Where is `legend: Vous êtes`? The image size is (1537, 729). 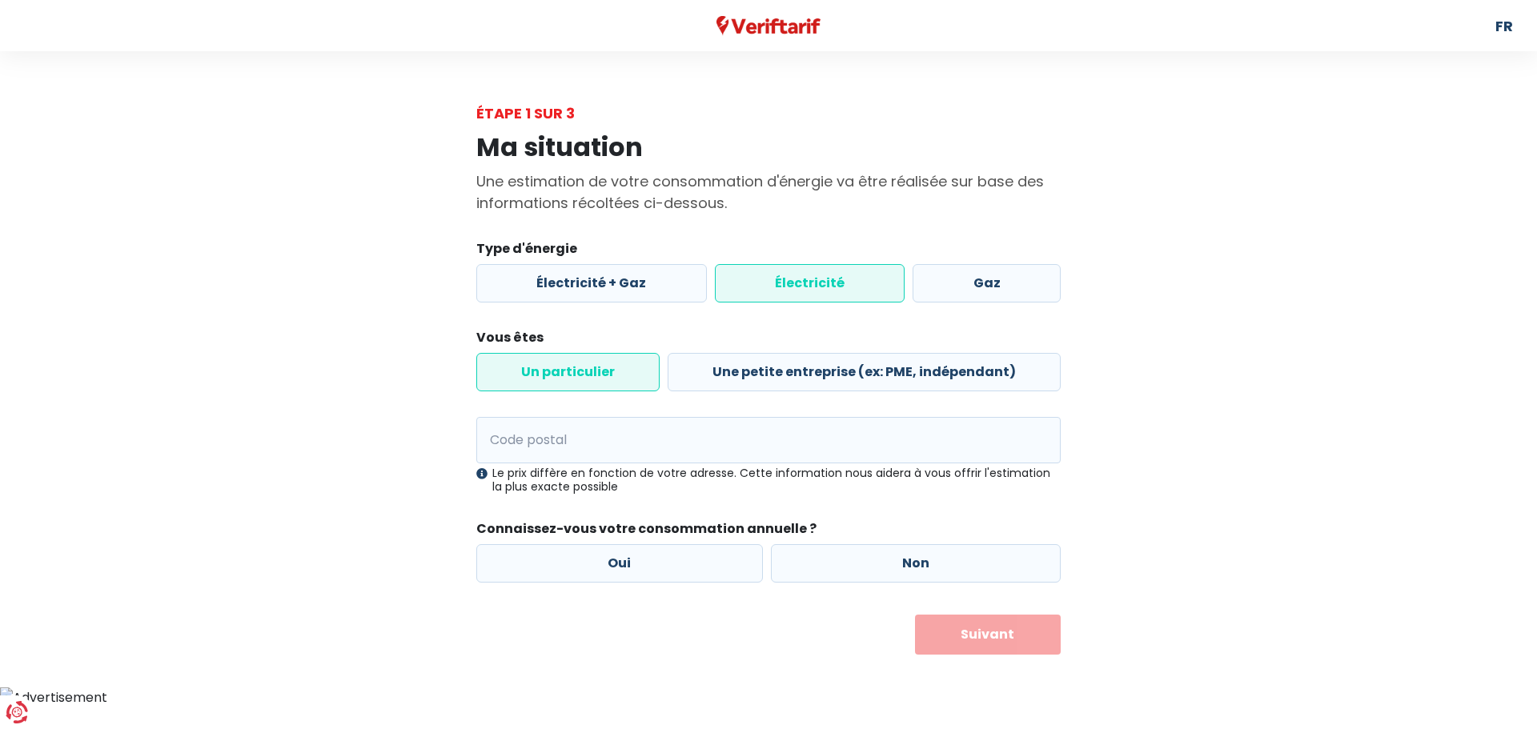
legend: Vous êtes is located at coordinates (768, 340).